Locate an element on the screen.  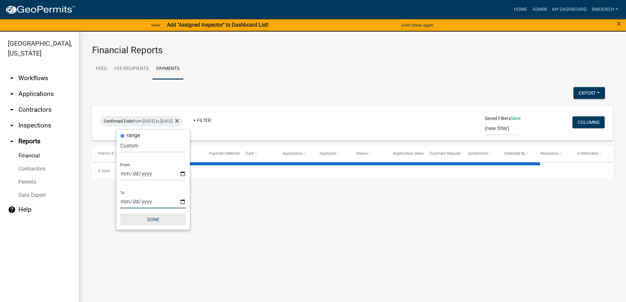
button: Don't show again is located at coordinates (417, 25).